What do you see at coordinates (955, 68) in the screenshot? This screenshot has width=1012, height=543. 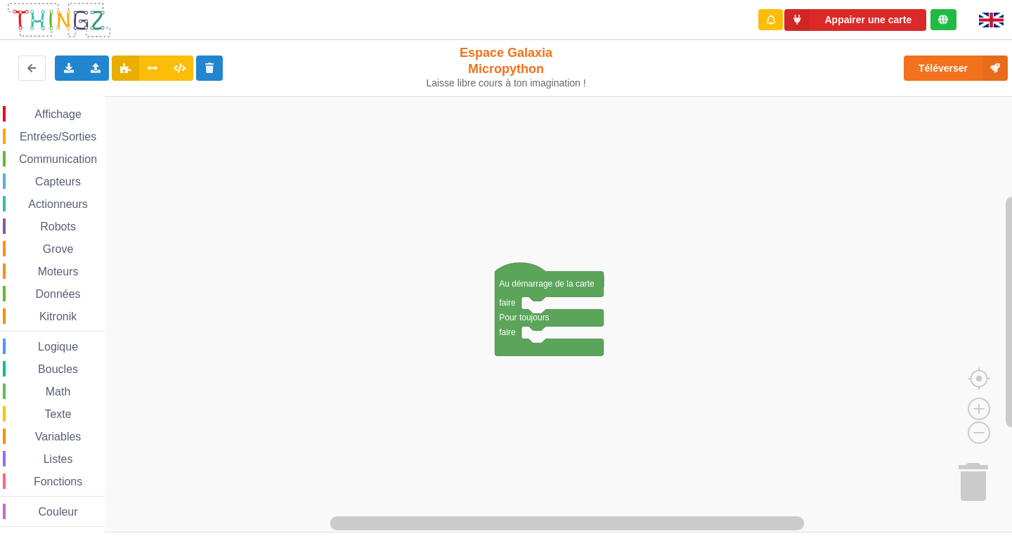 I see `button: Téléverser` at bounding box center [955, 68].